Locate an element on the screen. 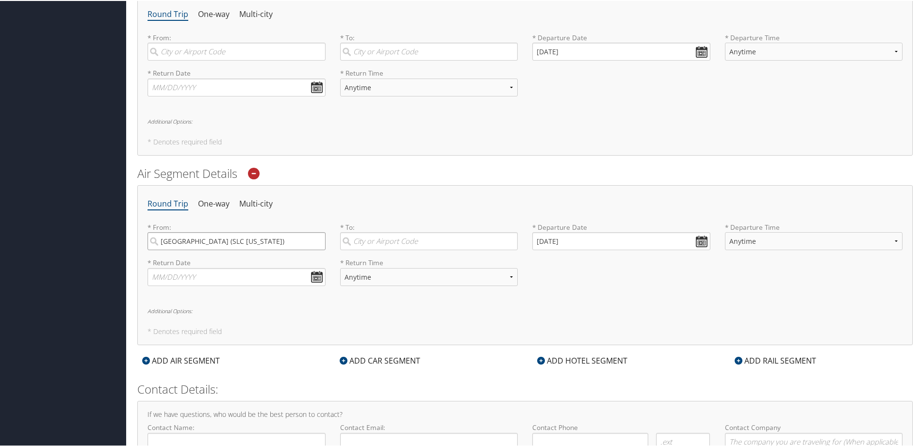  h2: Air Segment Details is located at coordinates (525, 173).